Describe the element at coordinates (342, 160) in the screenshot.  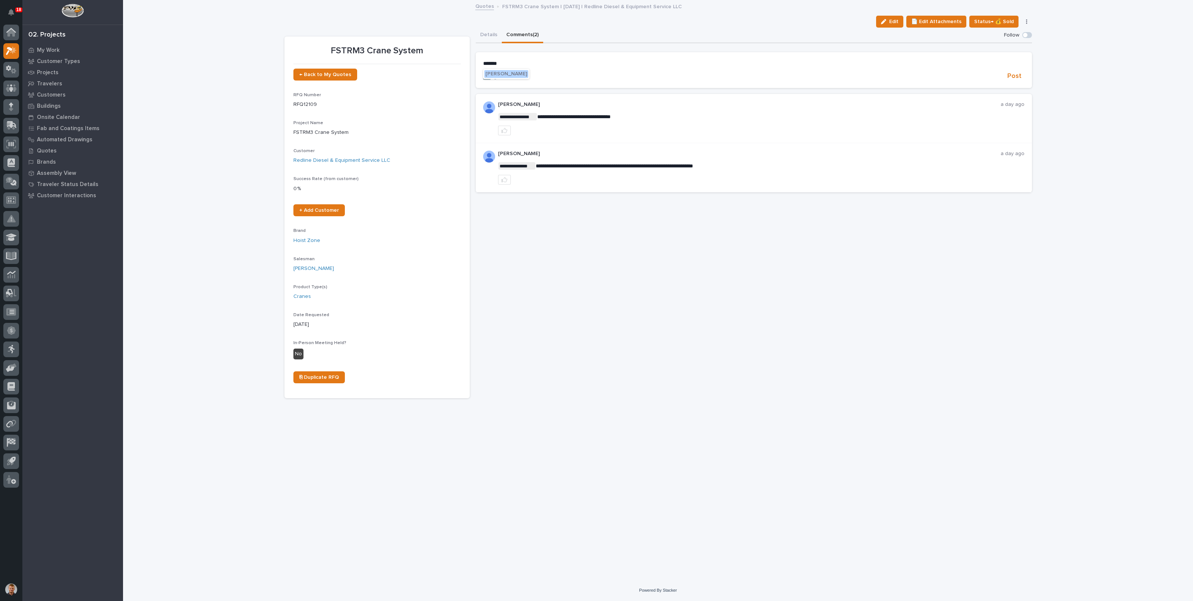
I see `a: Redline Diesel & Equipment Service LLC` at that location.